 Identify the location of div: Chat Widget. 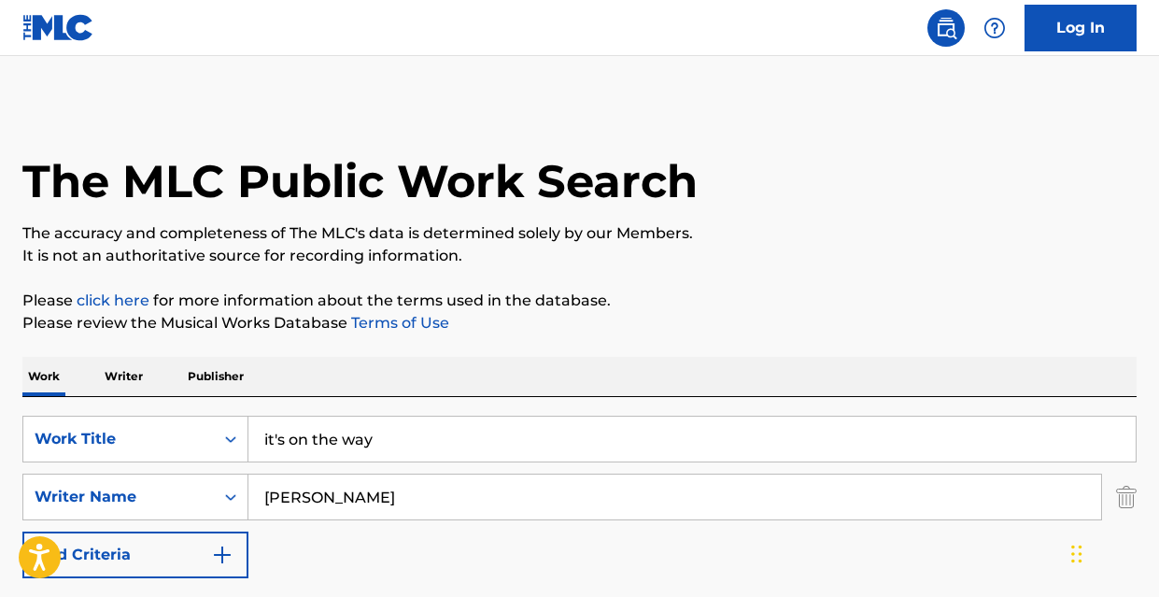
(1112, 552).